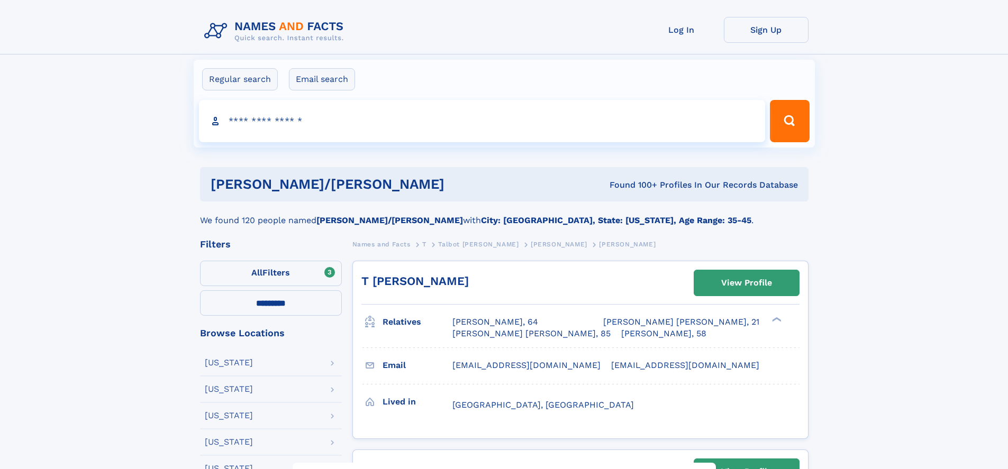 Image resolution: width=1008 pixels, height=469 pixels. What do you see at coordinates (257, 273) in the screenshot?
I see `span: All` at bounding box center [257, 273].